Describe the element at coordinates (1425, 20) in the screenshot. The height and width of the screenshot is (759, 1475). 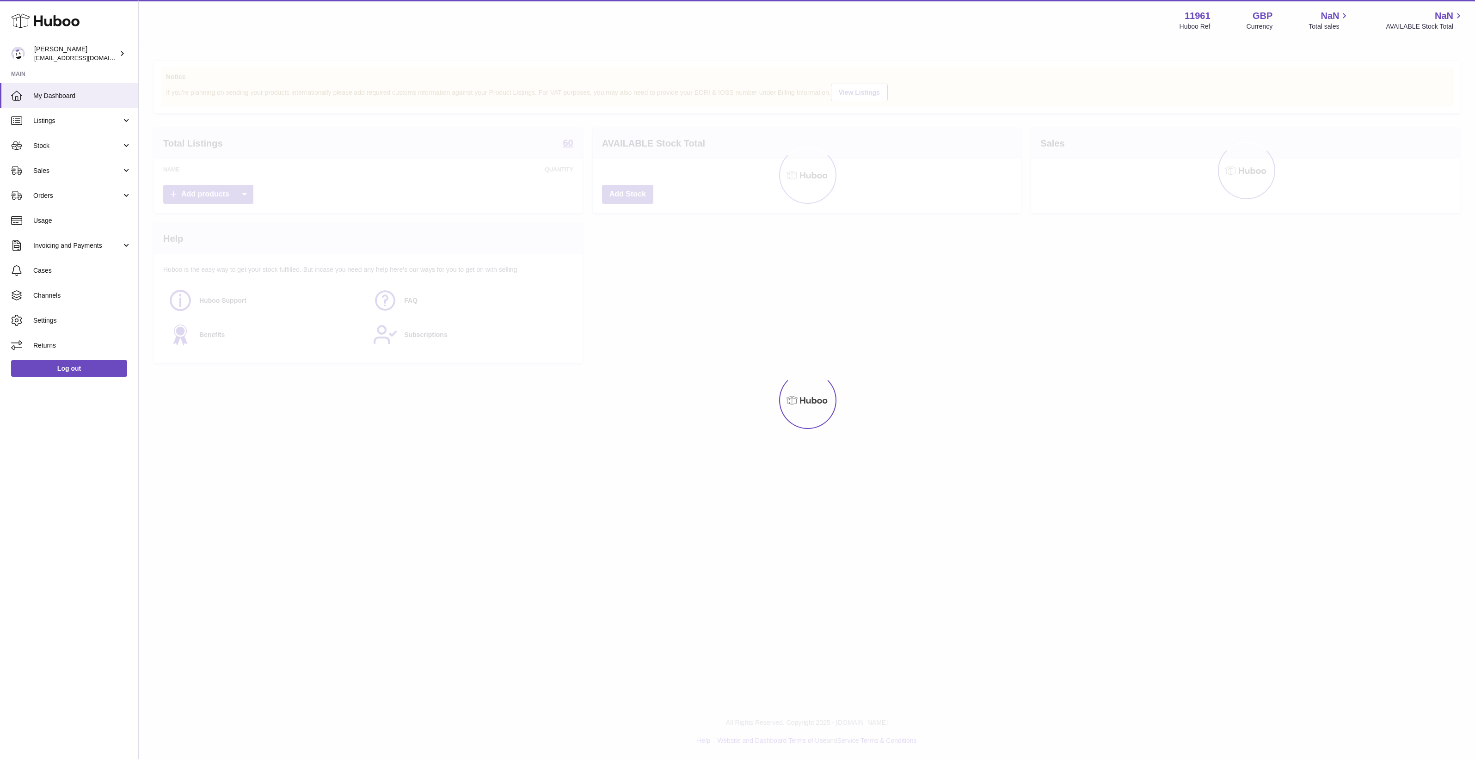
I see `a: NaN AVAILABLE Stock Total` at that location.